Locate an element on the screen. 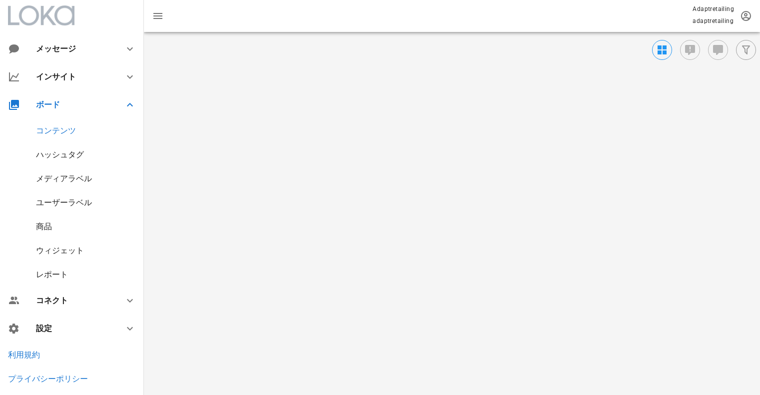 Image resolution: width=760 pixels, height=395 pixels. div: ハッシュタグ is located at coordinates (60, 154).